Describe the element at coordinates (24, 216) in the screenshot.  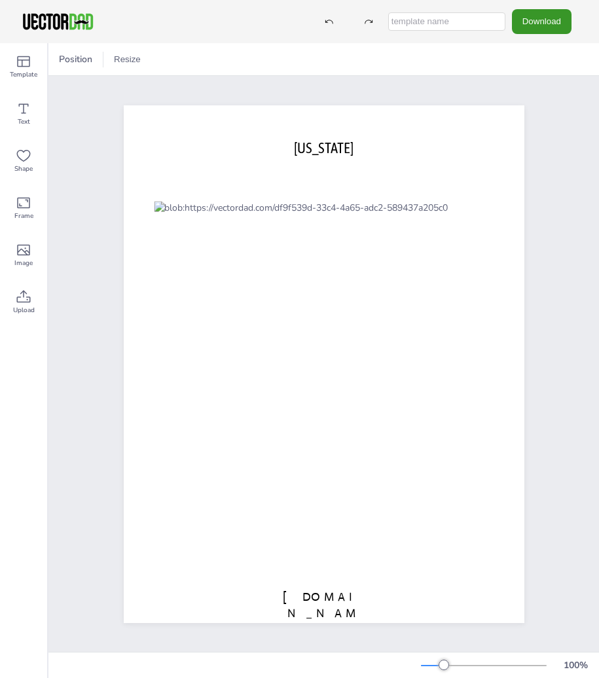
I see `span: Frame` at that location.